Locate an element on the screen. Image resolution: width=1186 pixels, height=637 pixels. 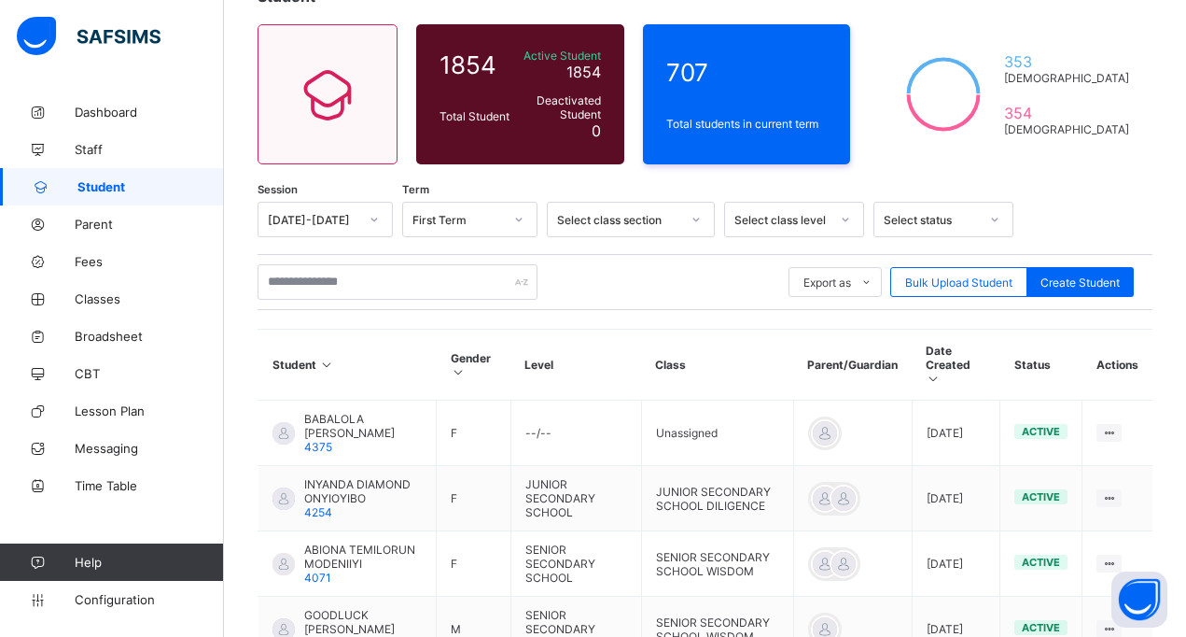
span: Session is located at coordinates (277, 190).